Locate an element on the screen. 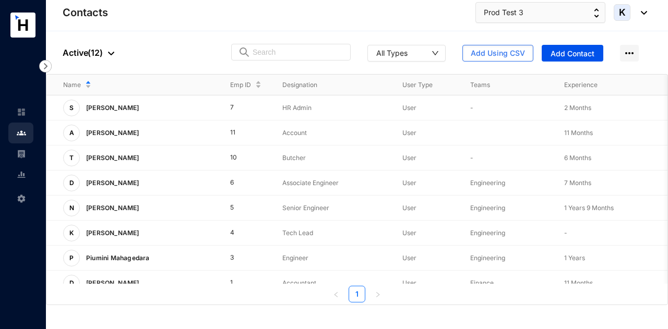 Image resolution: width=668 pixels, height=329 pixels. input: Search is located at coordinates (298, 52).